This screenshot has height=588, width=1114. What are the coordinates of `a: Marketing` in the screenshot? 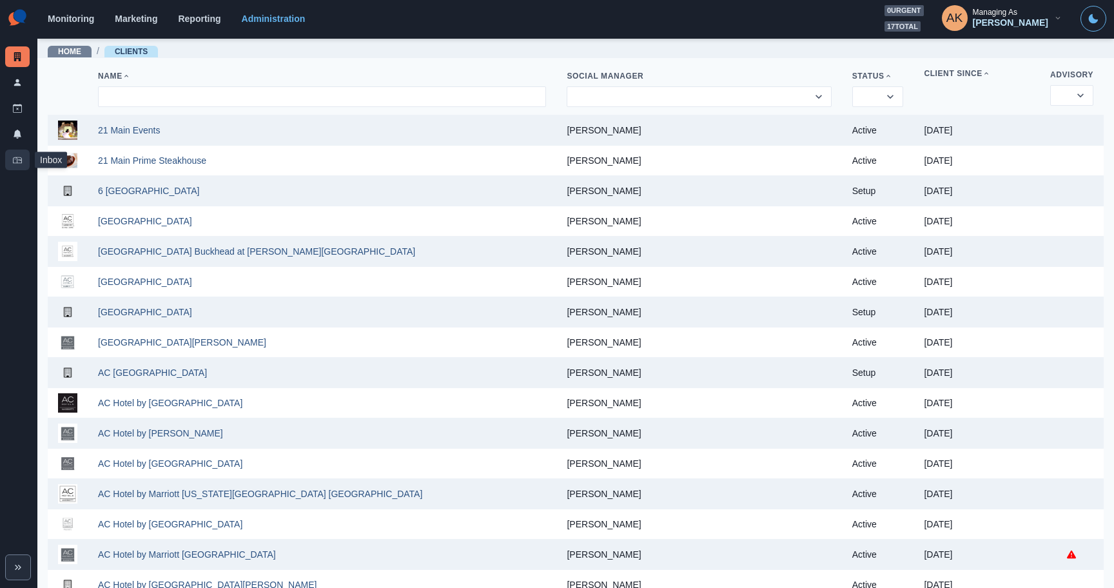 It's located at (136, 19).